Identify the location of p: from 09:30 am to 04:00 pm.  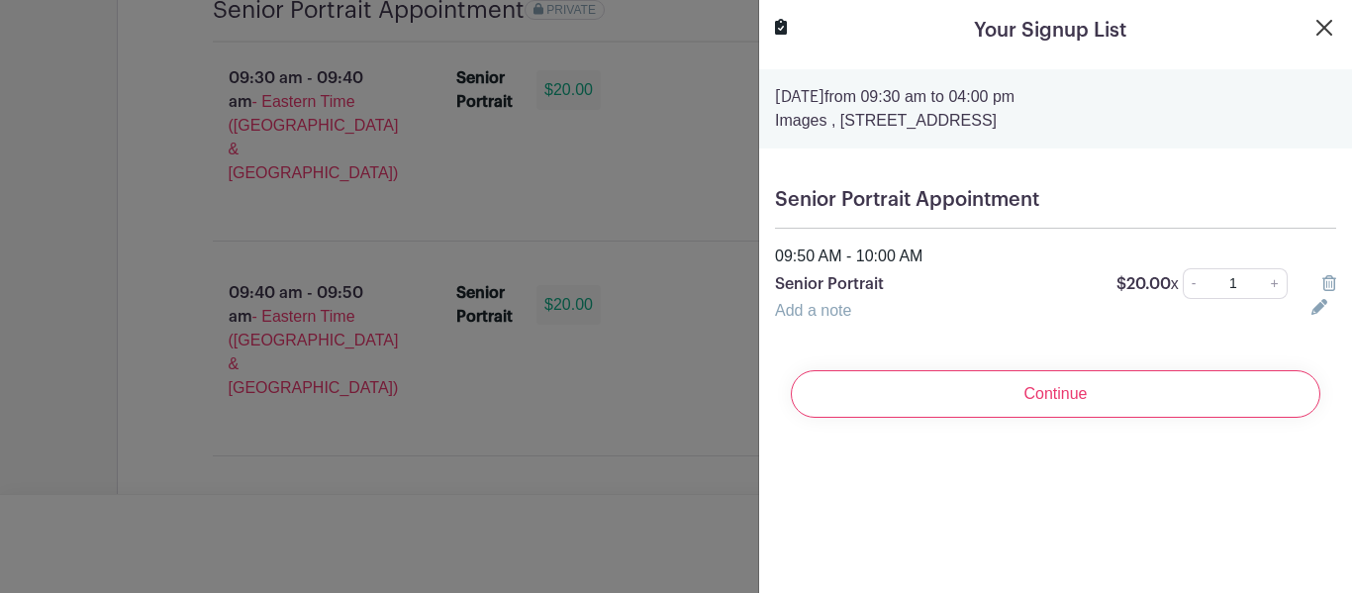
(1055, 97).